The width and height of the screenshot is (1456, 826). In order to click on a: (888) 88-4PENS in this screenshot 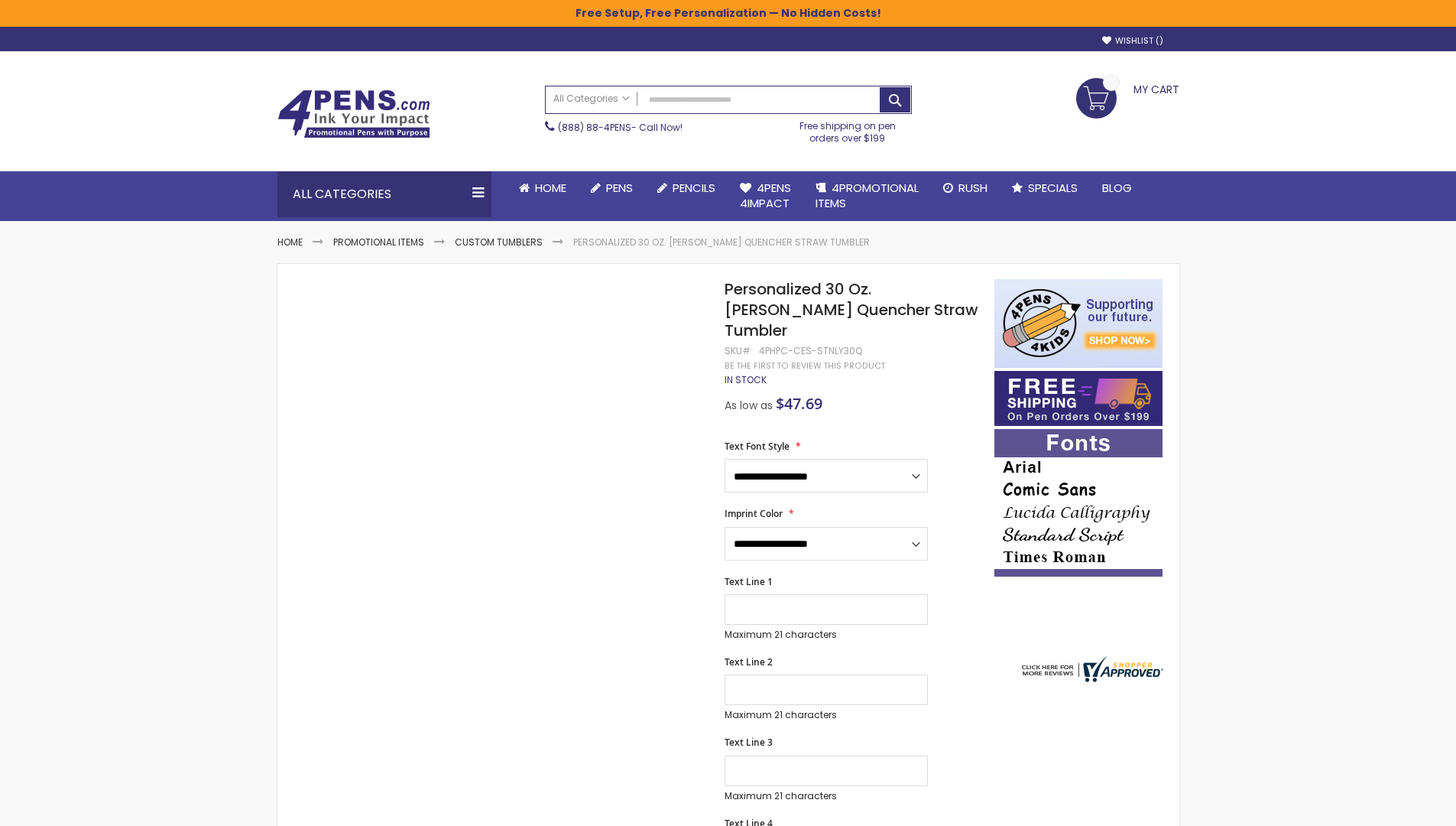, I will do `click(595, 127)`.